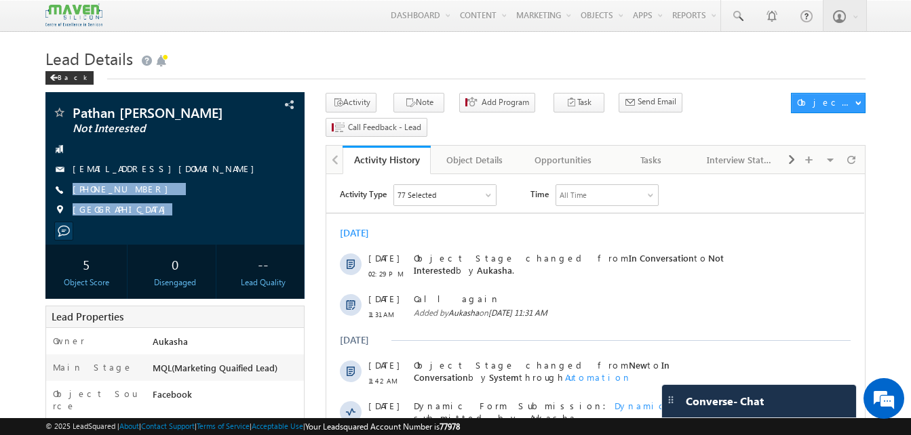 The width and height of the screenshot is (911, 435). What do you see at coordinates (739, 160) in the screenshot?
I see `div: Interview Status` at bounding box center [739, 160].